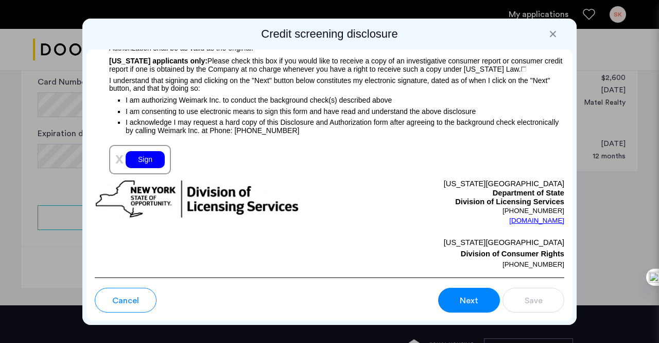 The width and height of the screenshot is (659, 343). Describe the element at coordinates (197, 199) in the screenshot. I see `img: new-york-logo.png` at that location.